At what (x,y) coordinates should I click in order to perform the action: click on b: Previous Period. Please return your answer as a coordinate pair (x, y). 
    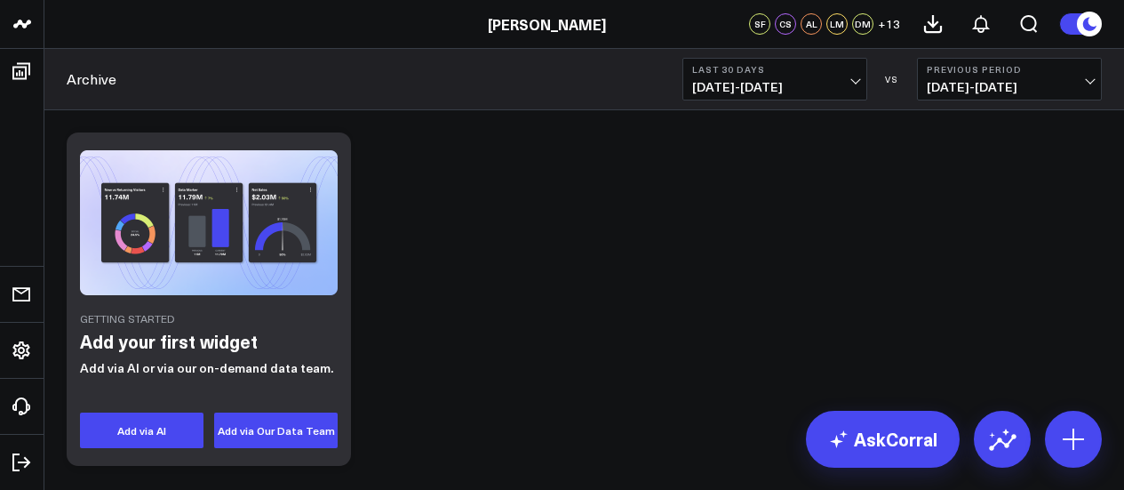
    Looking at the image, I should click on (1010, 69).